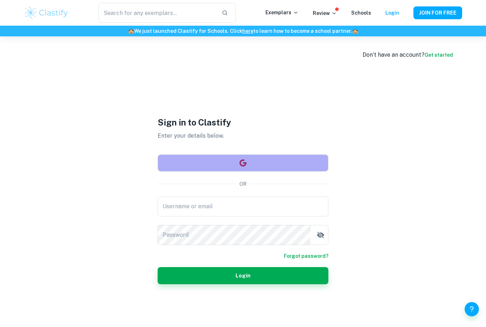  Describe the element at coordinates (243, 136) in the screenshot. I see `p: Enter your details below.` at that location.